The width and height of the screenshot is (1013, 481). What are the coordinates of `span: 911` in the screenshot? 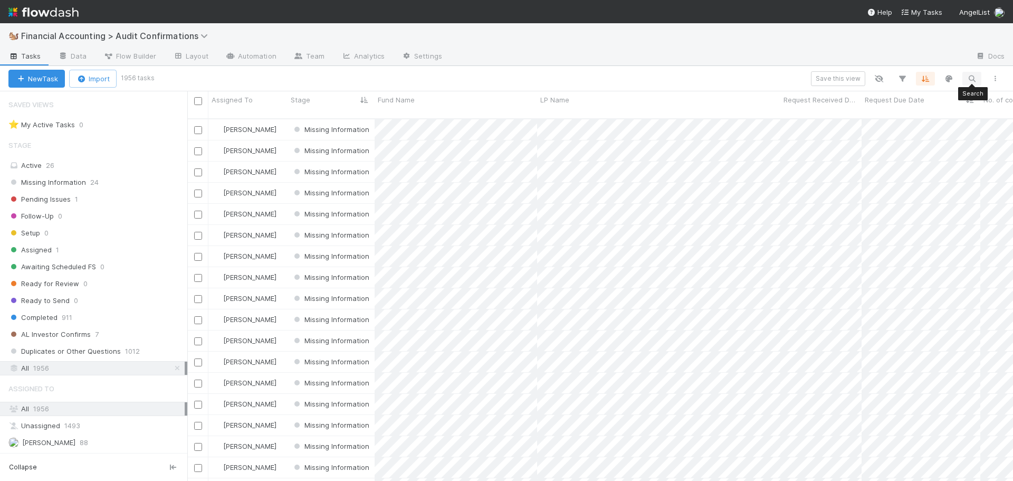 It's located at (67, 317).